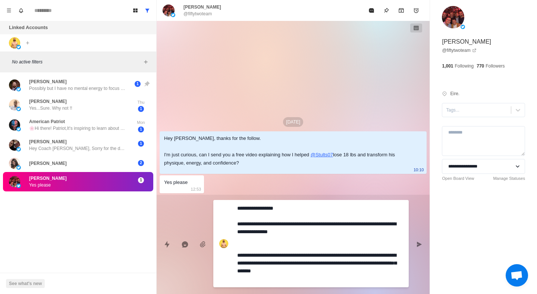 The height and width of the screenshot is (294, 537). What do you see at coordinates (146, 62) in the screenshot?
I see `button: Add filters` at bounding box center [146, 62].